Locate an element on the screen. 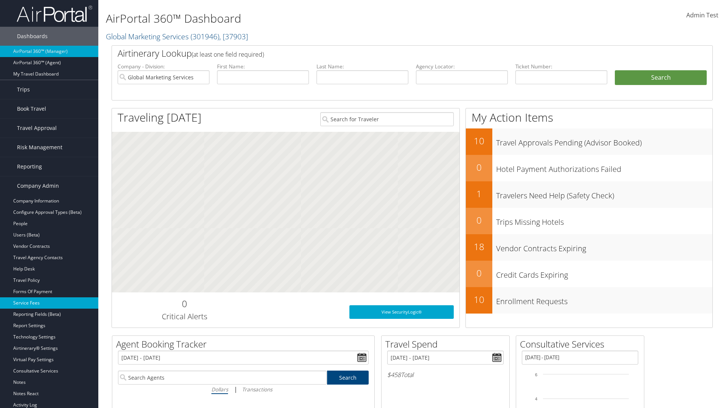 This screenshot has height=408, width=726. tspan: 6 is located at coordinates (536, 375).